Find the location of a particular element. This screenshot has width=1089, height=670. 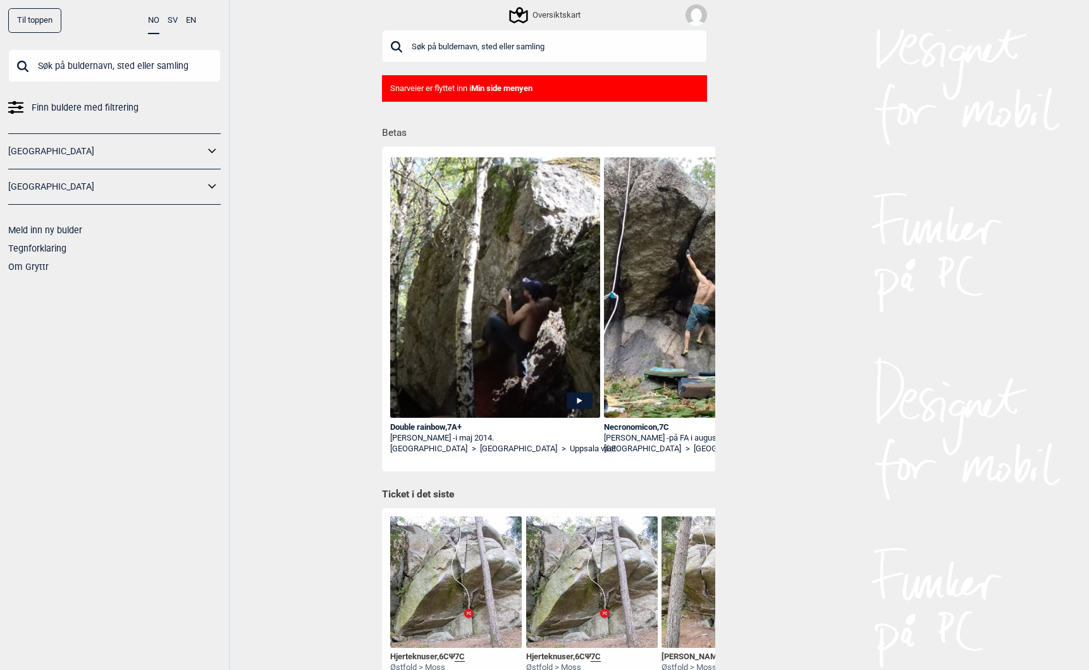

a: Tegnforklaring is located at coordinates (37, 248).